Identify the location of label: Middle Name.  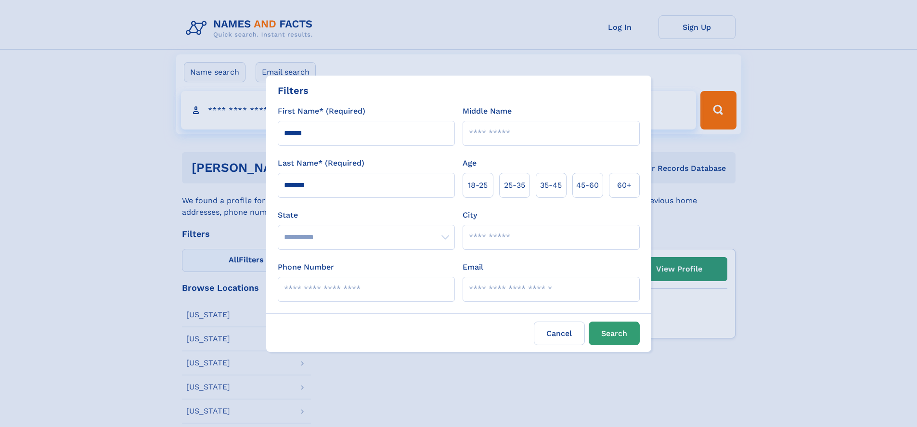
(487, 111).